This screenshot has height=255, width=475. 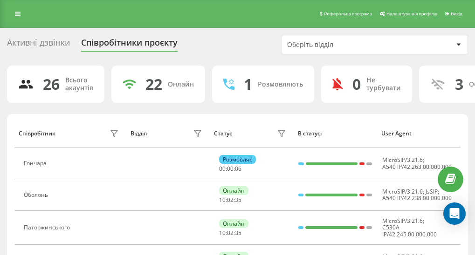 I want to click on div: Розмовляють, so click(x=280, y=84).